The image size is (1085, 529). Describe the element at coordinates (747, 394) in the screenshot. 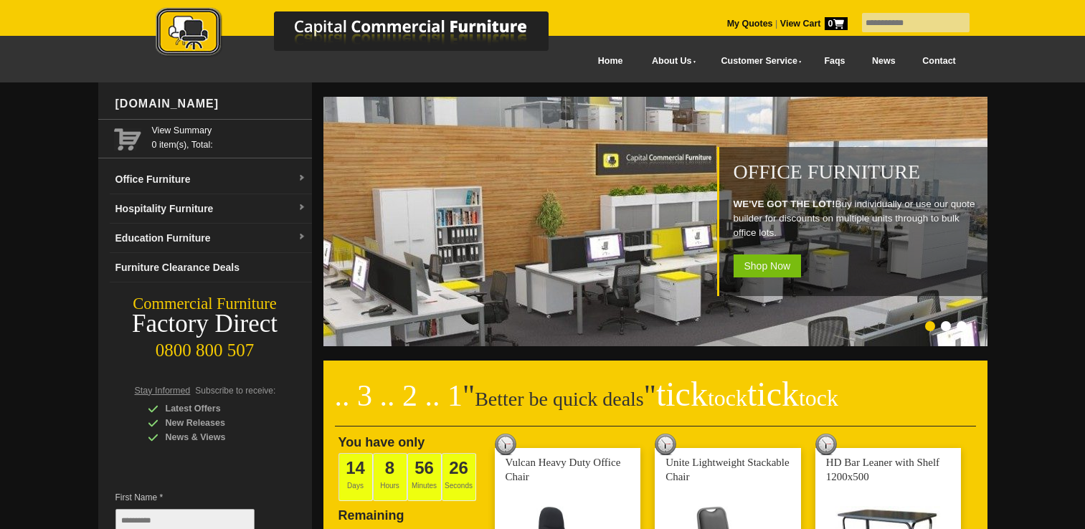

I see `span: tick tick` at that location.